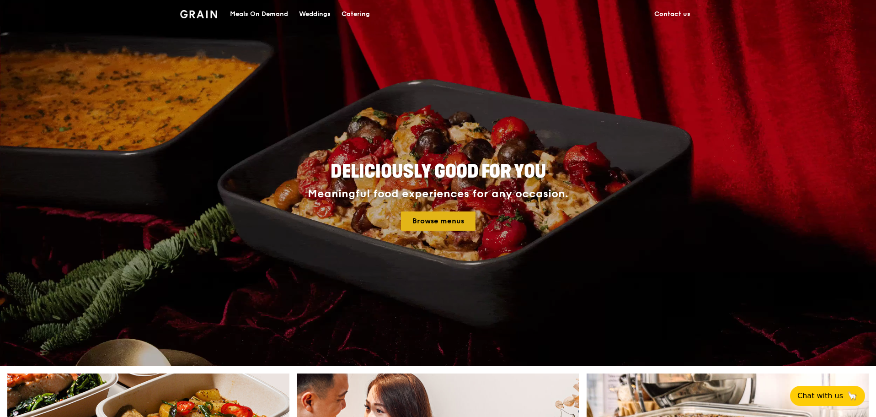  I want to click on div: Meaningful food experiences for any occasion., so click(438, 194).